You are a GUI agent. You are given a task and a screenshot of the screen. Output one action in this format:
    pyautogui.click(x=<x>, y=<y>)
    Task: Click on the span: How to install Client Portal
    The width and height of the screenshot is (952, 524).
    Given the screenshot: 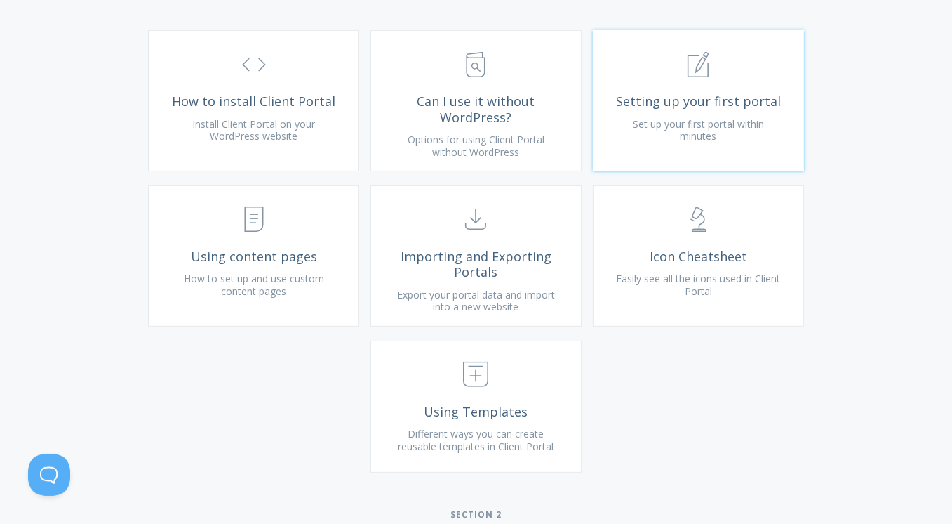 What is the action you would take?
    pyautogui.click(x=253, y=101)
    